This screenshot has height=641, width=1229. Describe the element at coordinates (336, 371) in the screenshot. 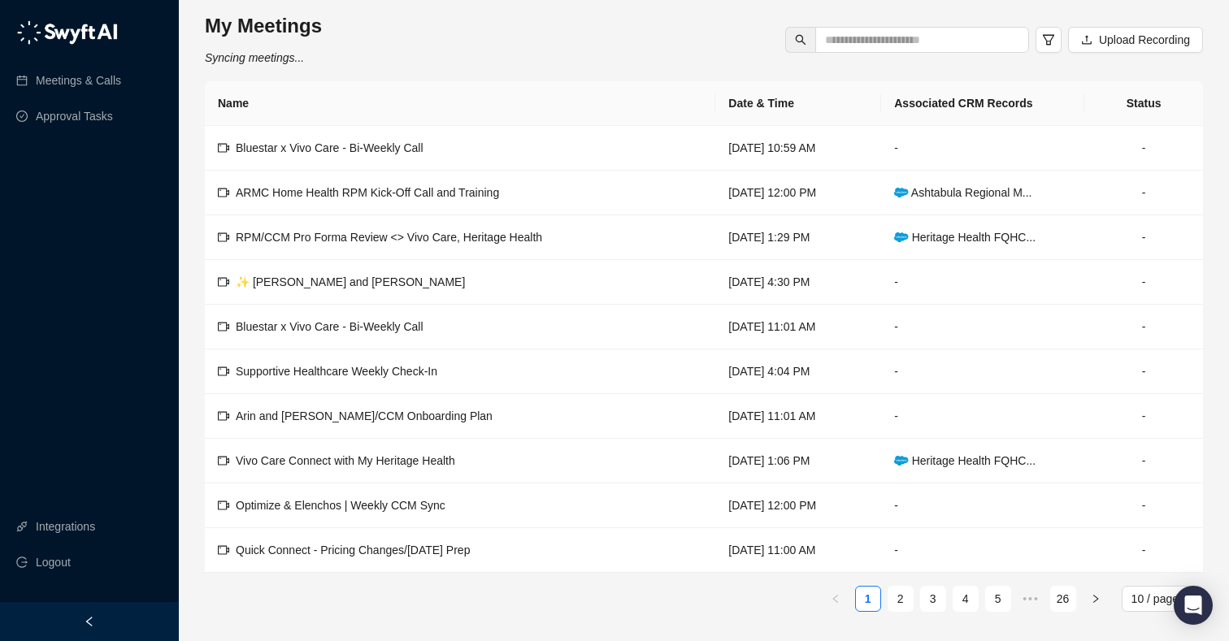

I see `span: Supportive Healthcare Weekly Check-In` at that location.